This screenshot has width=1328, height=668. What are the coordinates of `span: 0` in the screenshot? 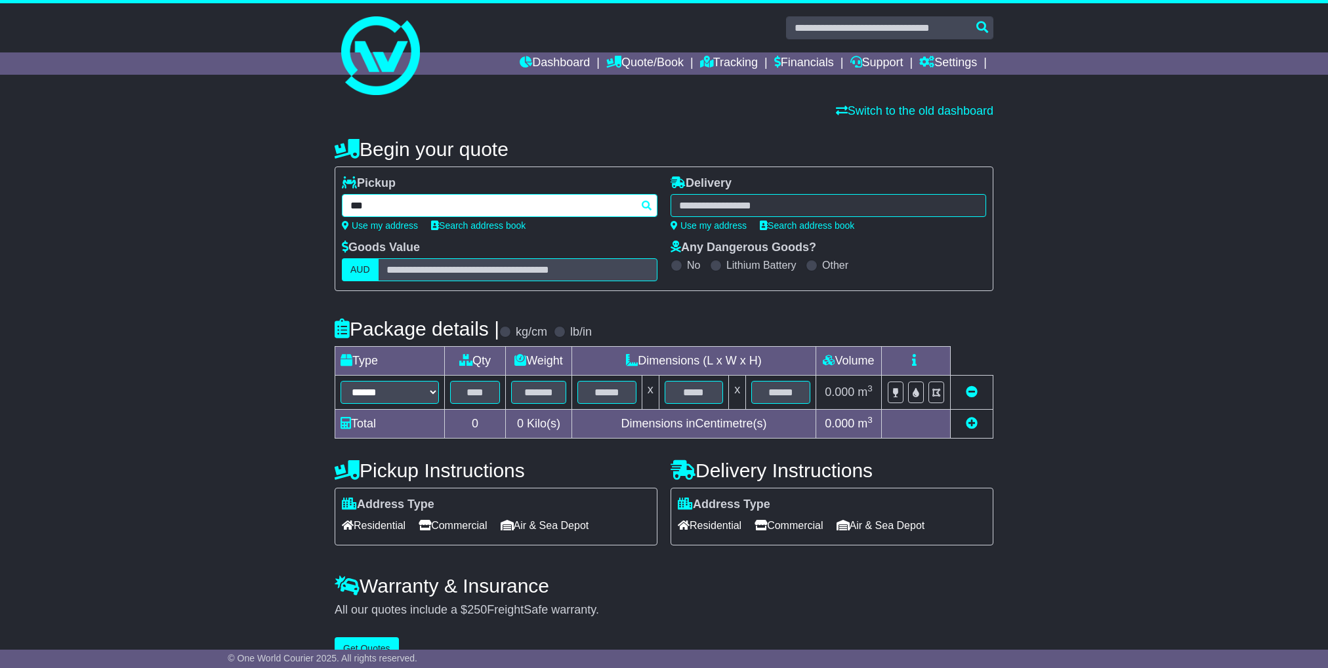 It's located at (520, 424).